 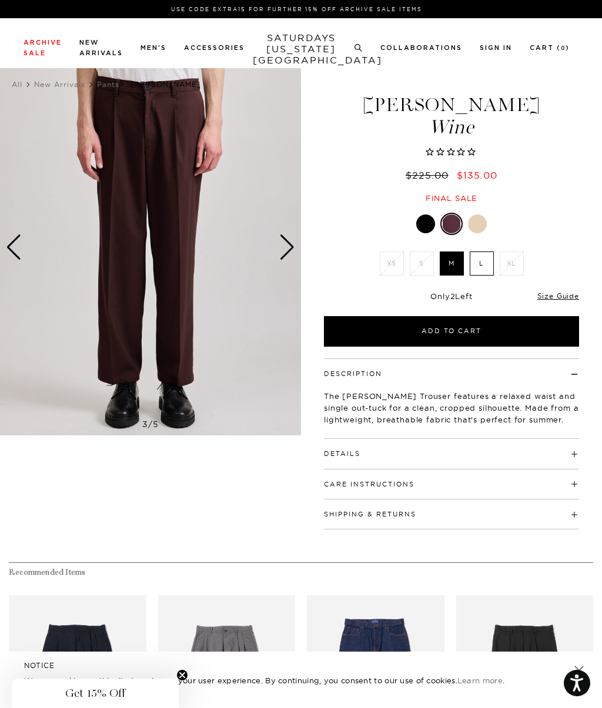 What do you see at coordinates (145, 424) in the screenshot?
I see `span: 3` at bounding box center [145, 424].